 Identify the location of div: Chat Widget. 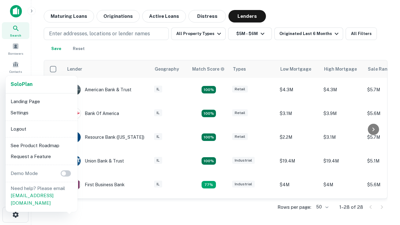
(384, 170).